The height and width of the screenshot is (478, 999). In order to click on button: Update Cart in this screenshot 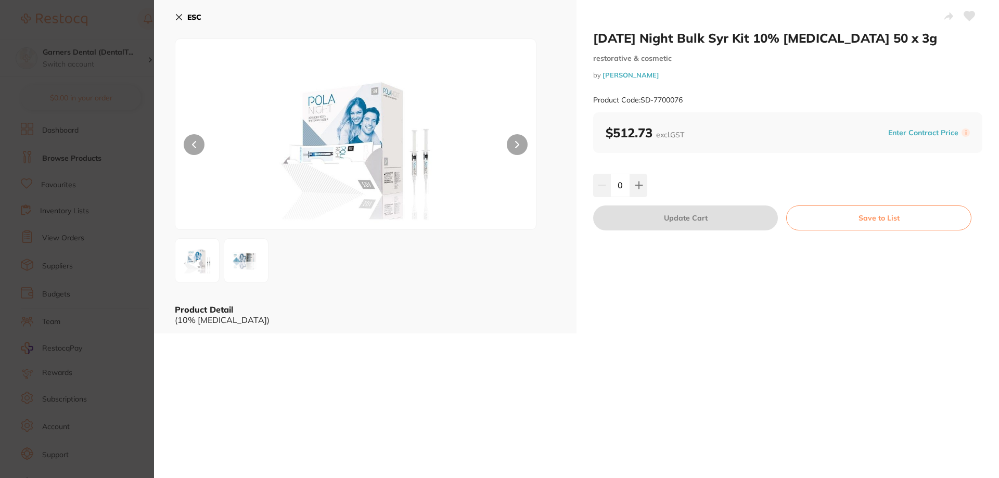, I will do `click(685, 218)`.